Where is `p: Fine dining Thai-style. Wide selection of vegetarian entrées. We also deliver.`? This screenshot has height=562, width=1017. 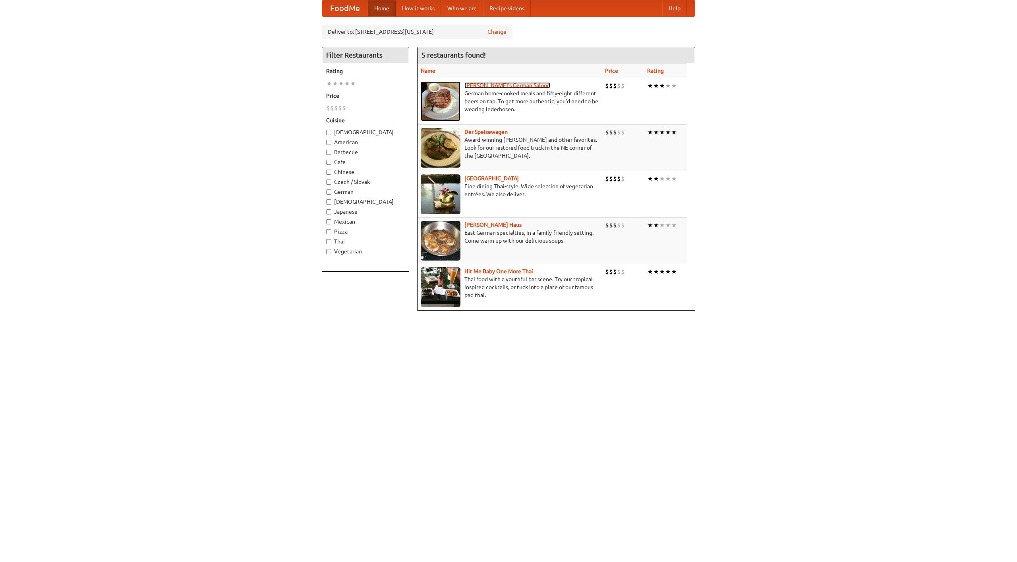
p: Fine dining Thai-style. Wide selection of vegetarian entrées. We also deliver. is located at coordinates (510, 190).